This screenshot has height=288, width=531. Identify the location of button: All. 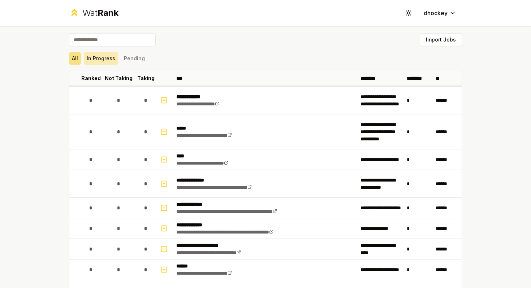
(75, 58).